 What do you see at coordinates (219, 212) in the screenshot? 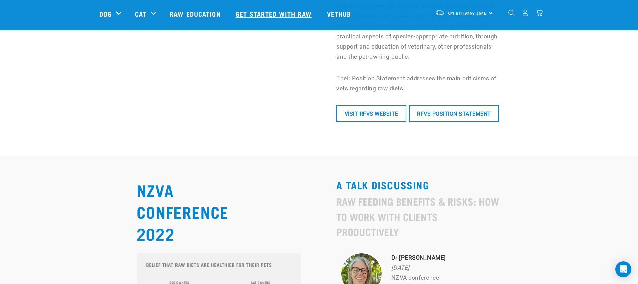
I see `h2: NZVA CONFERENCE 2022` at bounding box center [219, 212].